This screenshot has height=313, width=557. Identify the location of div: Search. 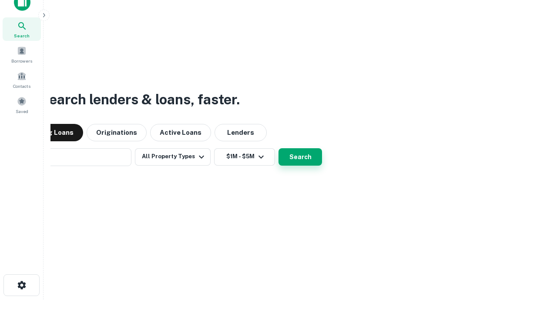
(22, 29).